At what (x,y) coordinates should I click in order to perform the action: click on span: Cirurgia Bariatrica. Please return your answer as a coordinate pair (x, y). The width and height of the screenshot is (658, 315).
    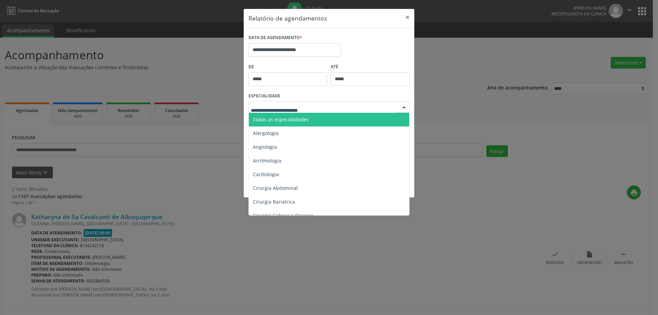
    Looking at the image, I should click on (274, 202).